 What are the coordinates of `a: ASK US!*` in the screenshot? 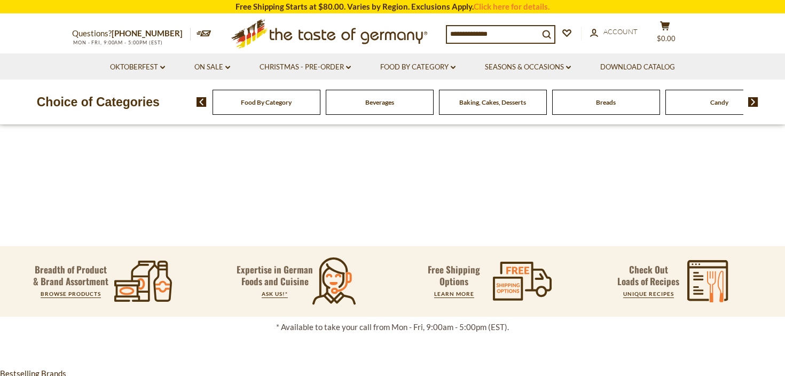 It's located at (275, 294).